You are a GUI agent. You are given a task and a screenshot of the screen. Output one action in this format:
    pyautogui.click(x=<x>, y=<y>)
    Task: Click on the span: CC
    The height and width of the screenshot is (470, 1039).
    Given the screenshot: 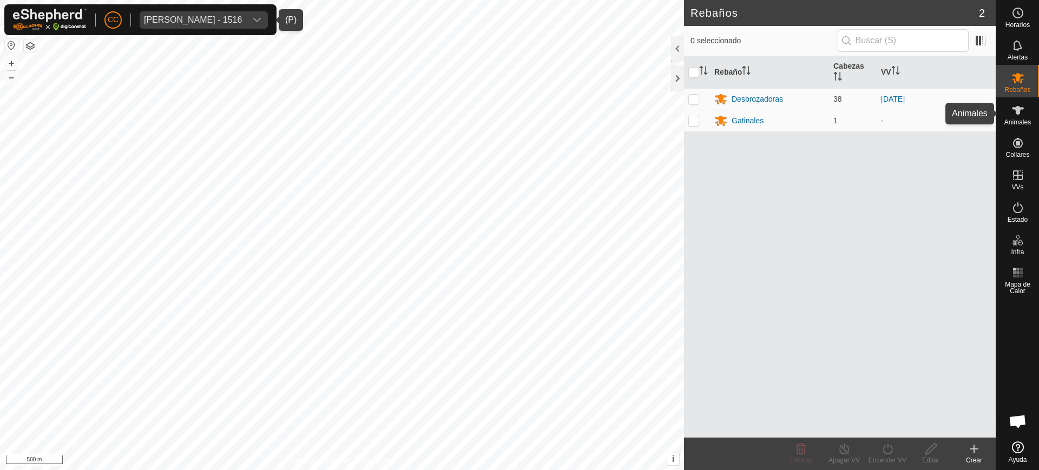 What is the action you would take?
    pyautogui.click(x=113, y=19)
    